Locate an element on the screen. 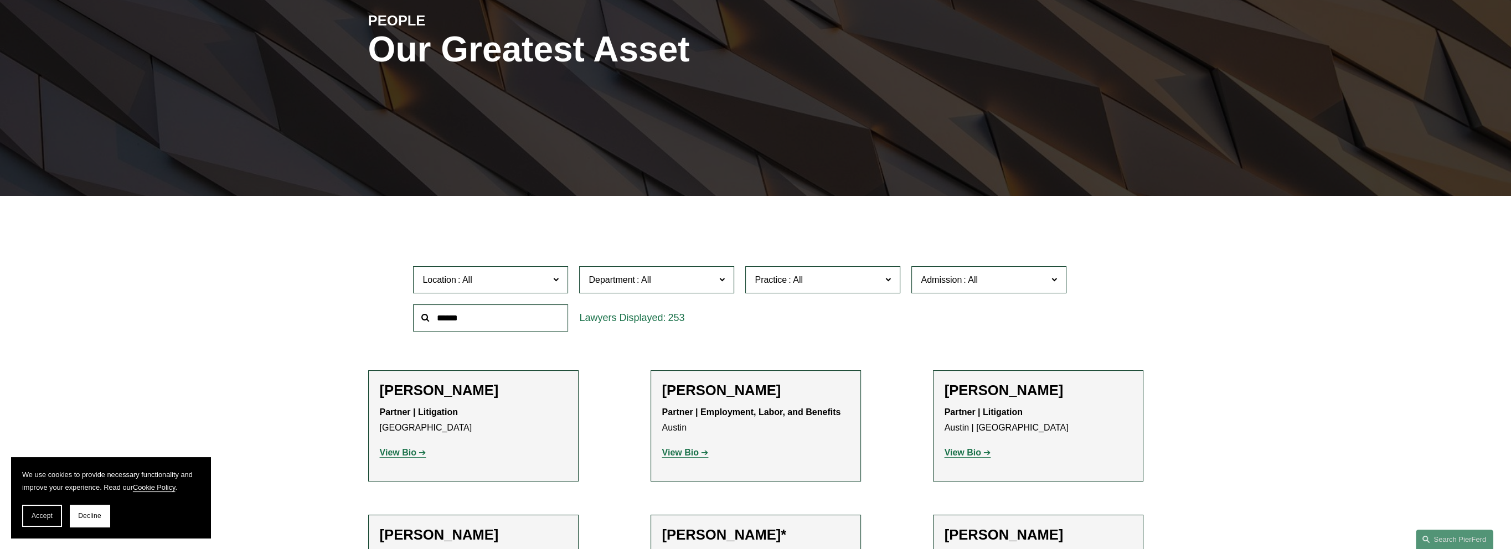 Image resolution: width=1511 pixels, height=549 pixels. span: Department is located at coordinates (612, 280).